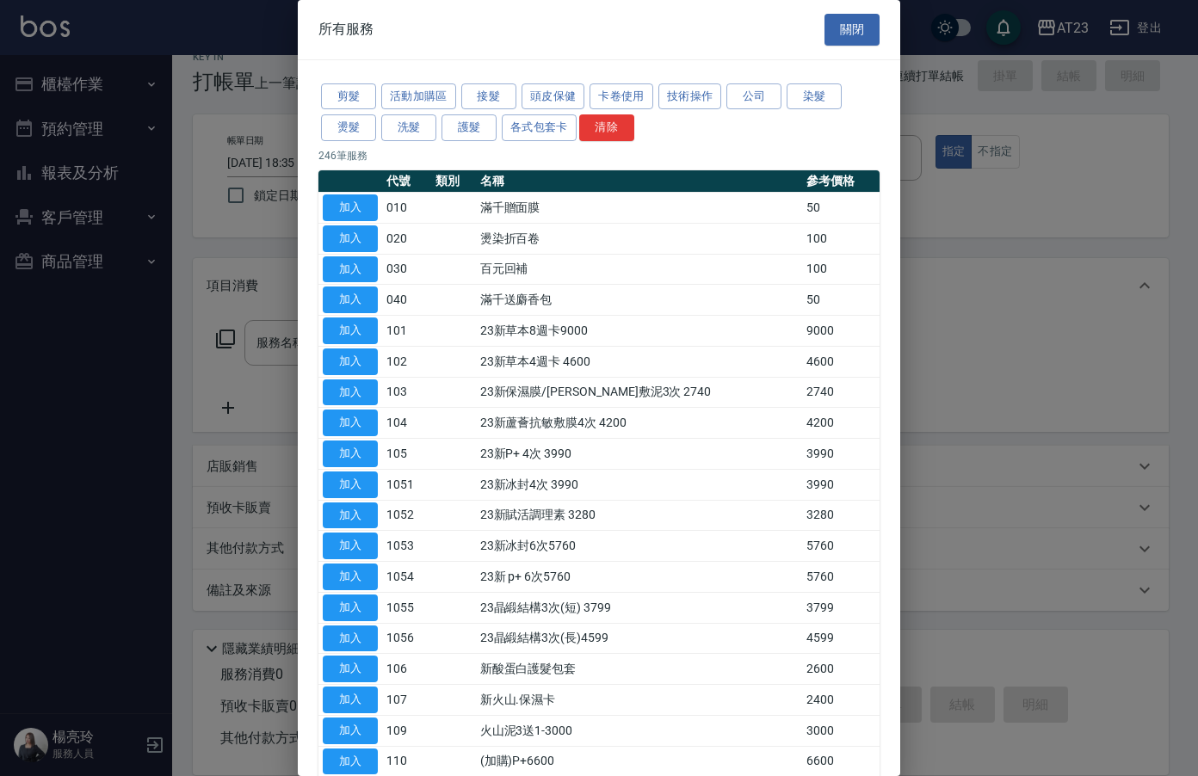  What do you see at coordinates (599, 156) in the screenshot?
I see `p: 246 筆服務` at bounding box center [599, 156].